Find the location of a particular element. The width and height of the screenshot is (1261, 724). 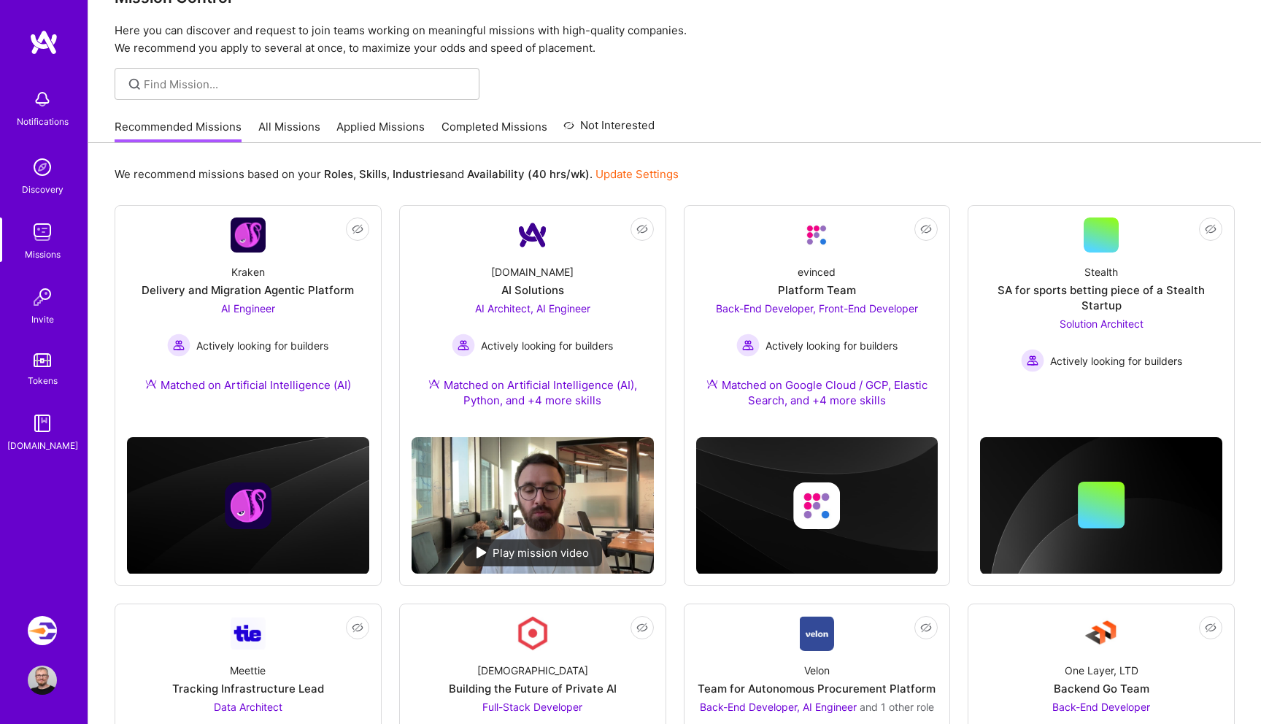

img: play is located at coordinates (482, 553).